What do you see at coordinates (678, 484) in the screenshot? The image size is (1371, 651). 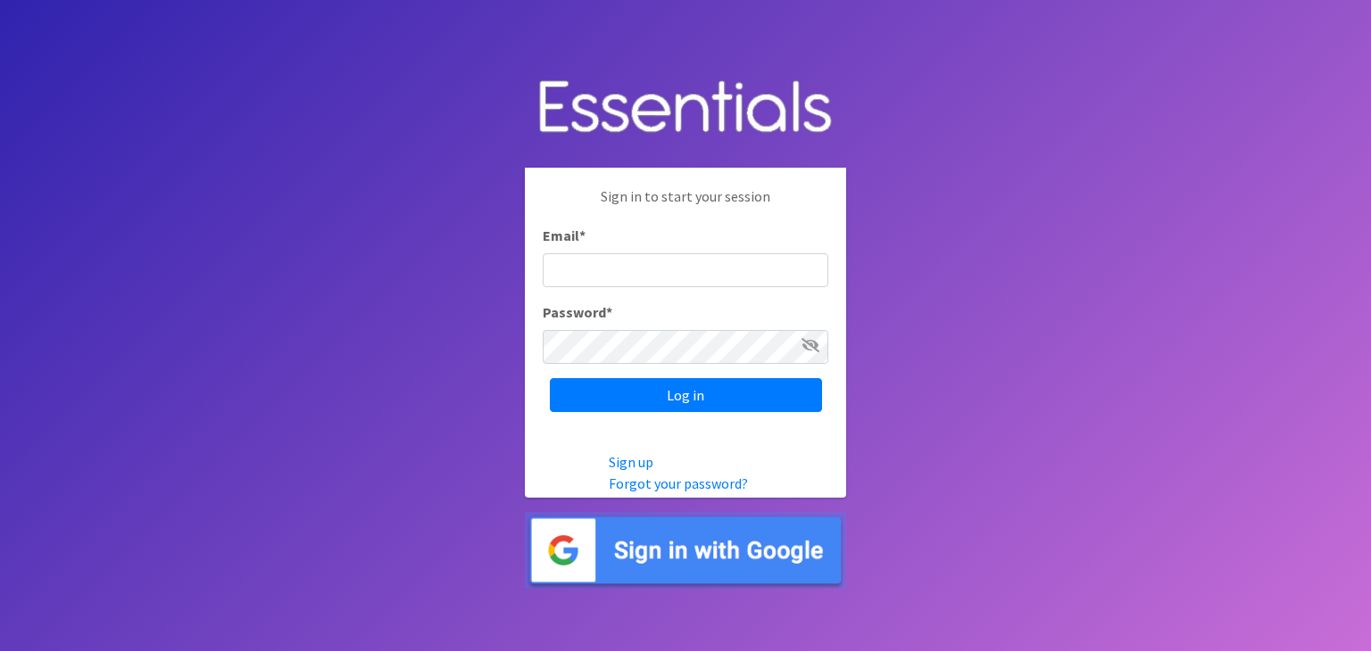 I see `a: Forgot your password?` at bounding box center [678, 484].